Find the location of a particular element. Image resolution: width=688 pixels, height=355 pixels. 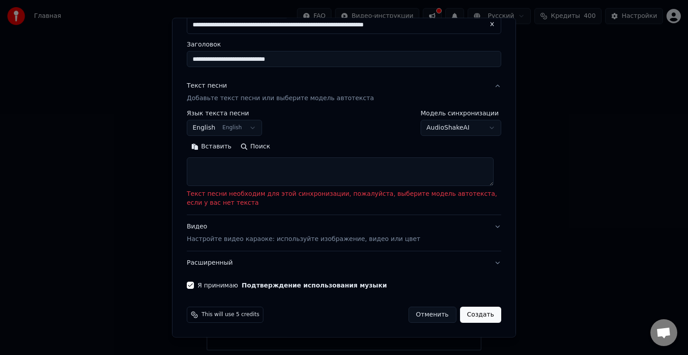

div: Видео is located at coordinates (303, 233).